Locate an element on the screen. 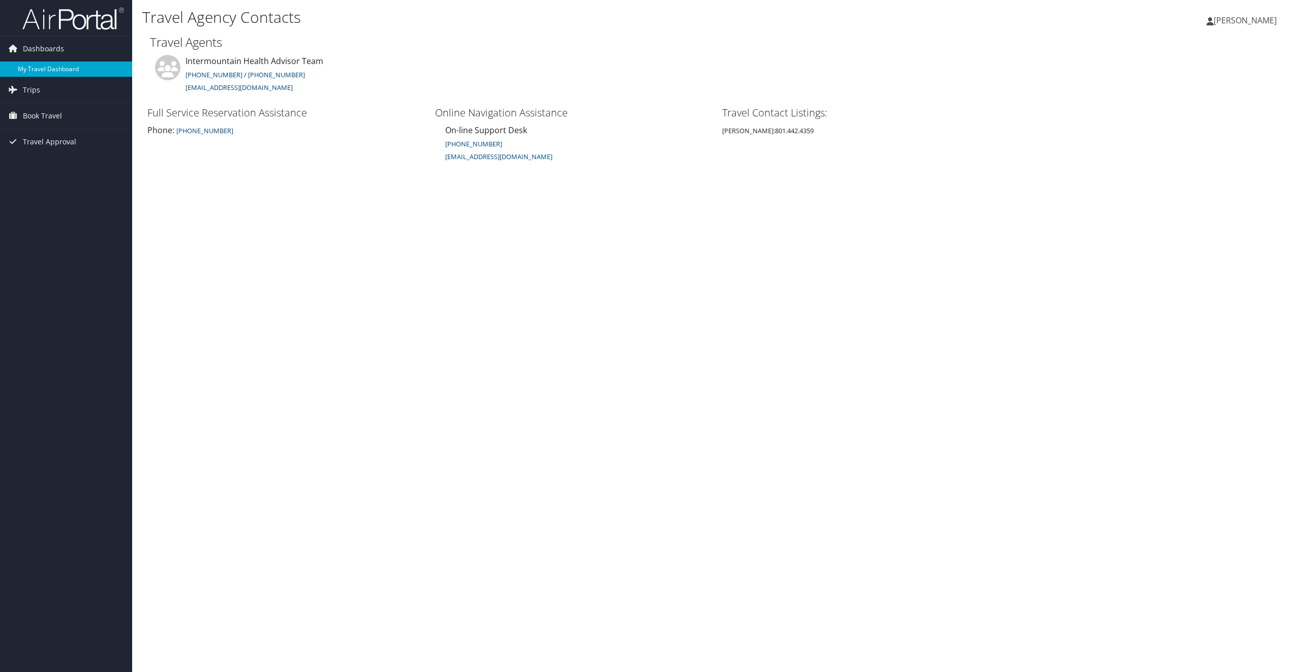  span: Dashboards is located at coordinates (43, 49).